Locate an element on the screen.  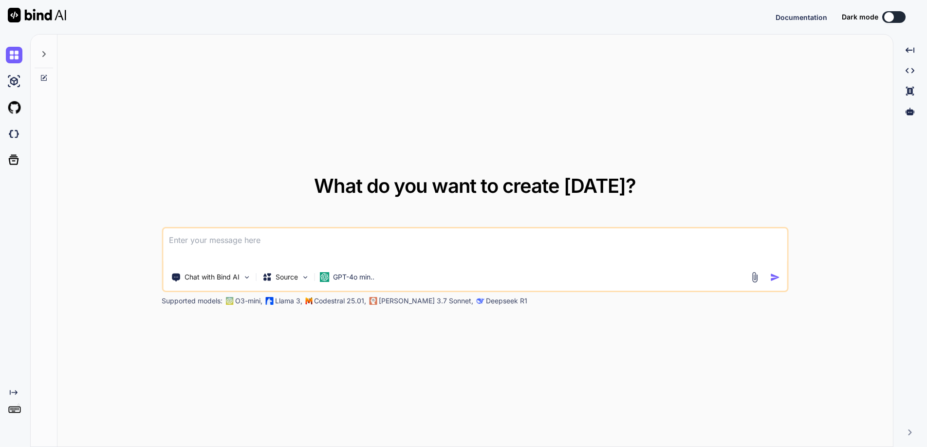
span: Dark mode is located at coordinates (860, 17).